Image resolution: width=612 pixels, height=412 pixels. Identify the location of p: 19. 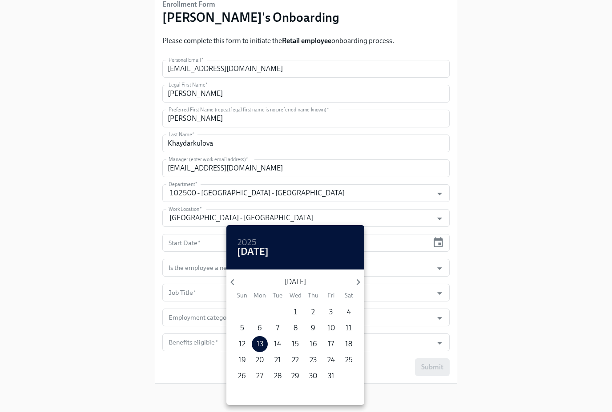
(242, 360).